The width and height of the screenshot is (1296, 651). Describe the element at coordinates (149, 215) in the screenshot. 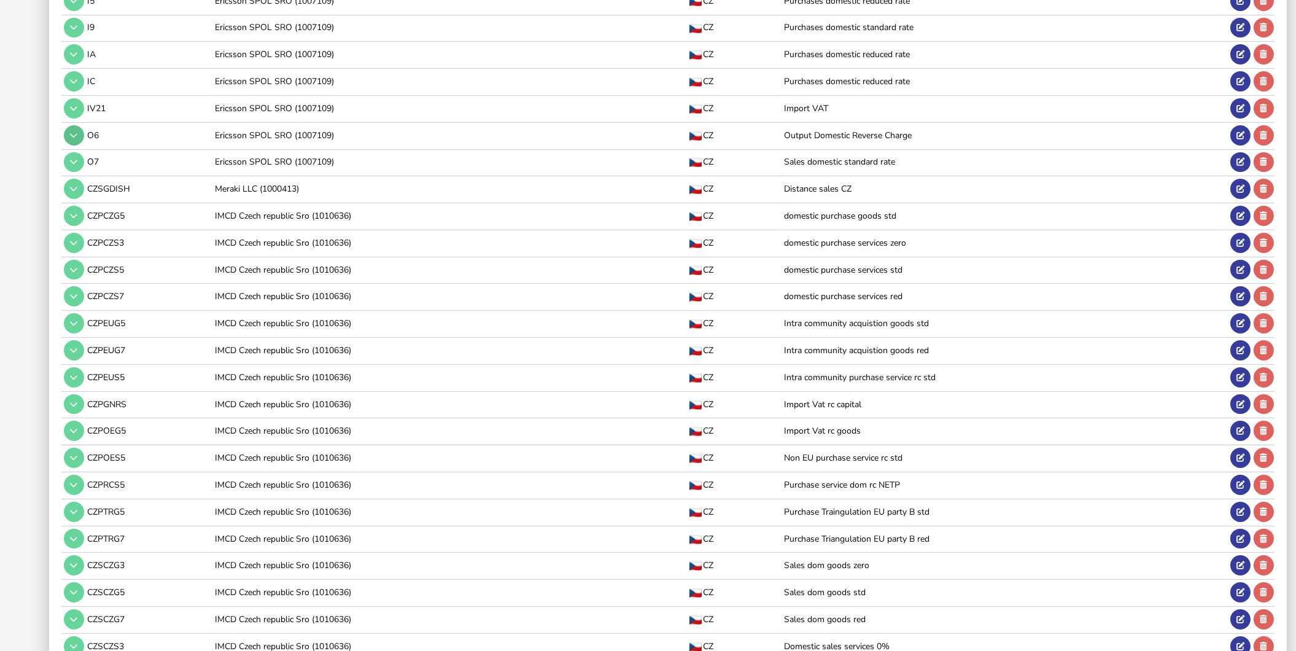

I see `td: CZPCZG5` at that location.